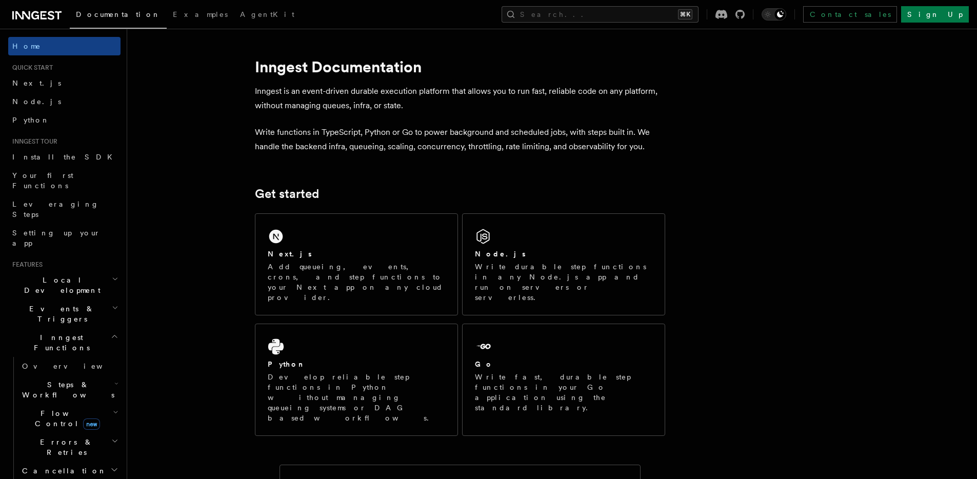  What do you see at coordinates (64, 157) in the screenshot?
I see `a: Install the SDK` at bounding box center [64, 157].